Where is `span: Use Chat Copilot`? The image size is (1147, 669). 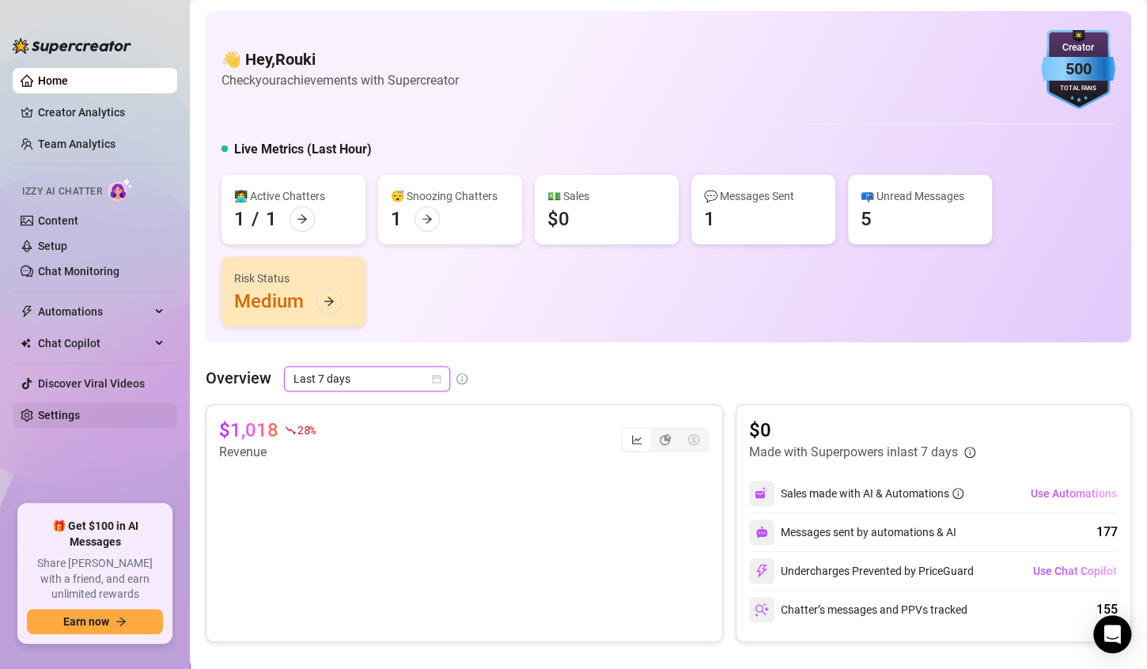
span: Use Chat Copilot is located at coordinates (1075, 571).